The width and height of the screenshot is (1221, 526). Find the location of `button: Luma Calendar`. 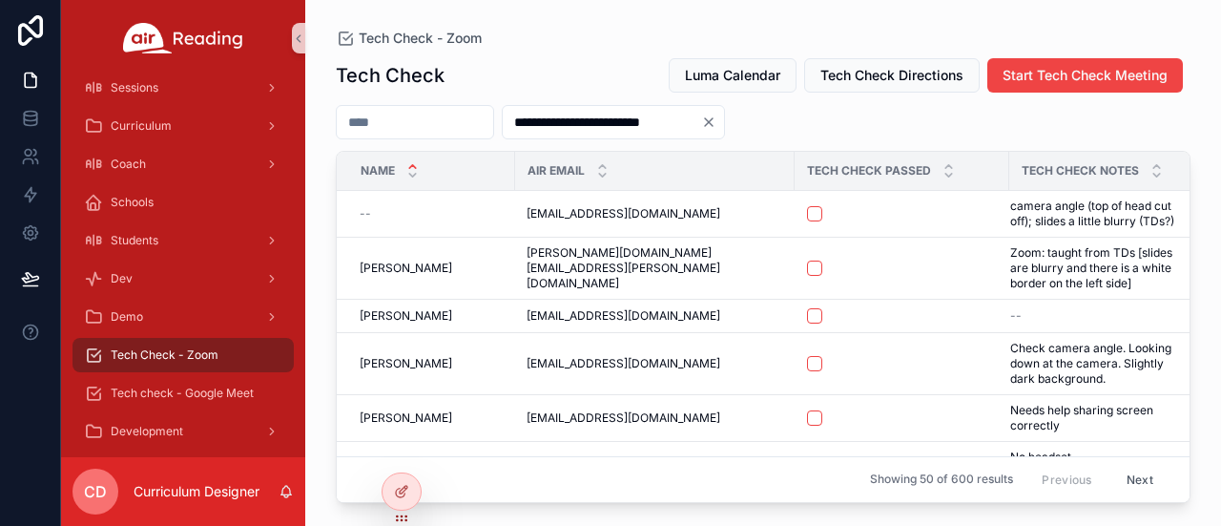

button: Luma Calendar is located at coordinates (733, 75).